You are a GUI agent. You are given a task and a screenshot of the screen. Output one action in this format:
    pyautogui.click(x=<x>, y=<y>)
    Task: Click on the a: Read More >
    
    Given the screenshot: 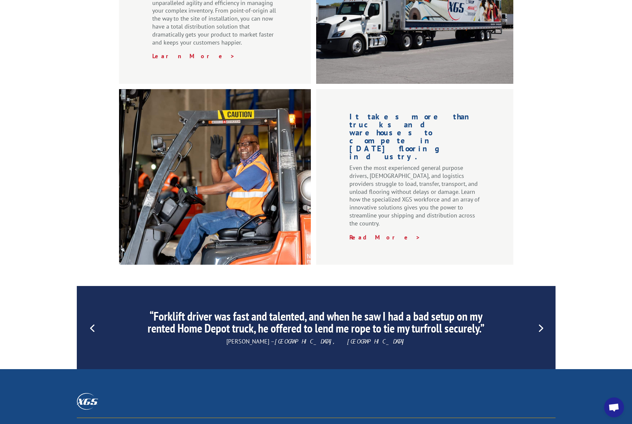 What is the action you would take?
    pyautogui.click(x=385, y=237)
    